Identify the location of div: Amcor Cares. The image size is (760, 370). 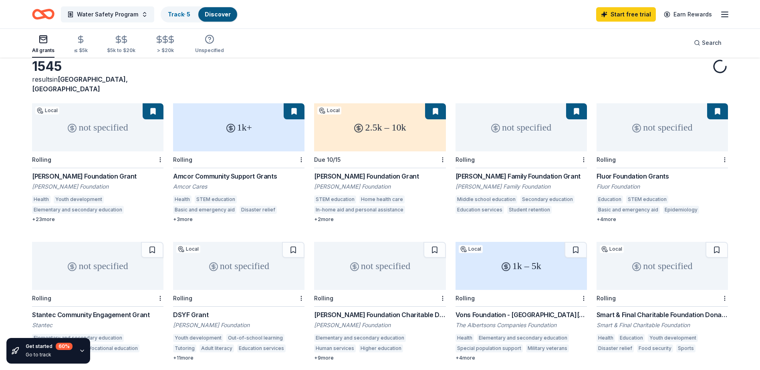
(239, 187).